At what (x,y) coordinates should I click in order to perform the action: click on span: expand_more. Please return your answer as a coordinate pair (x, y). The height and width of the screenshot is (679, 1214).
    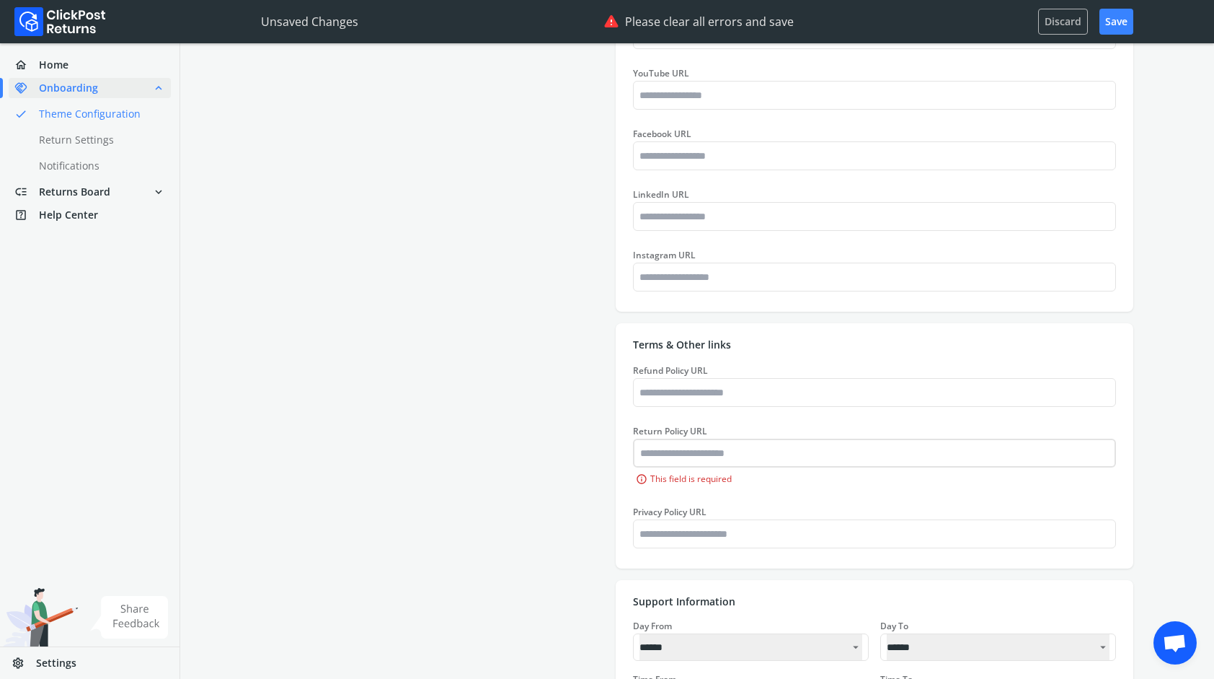
    Looking at the image, I should click on (159, 192).